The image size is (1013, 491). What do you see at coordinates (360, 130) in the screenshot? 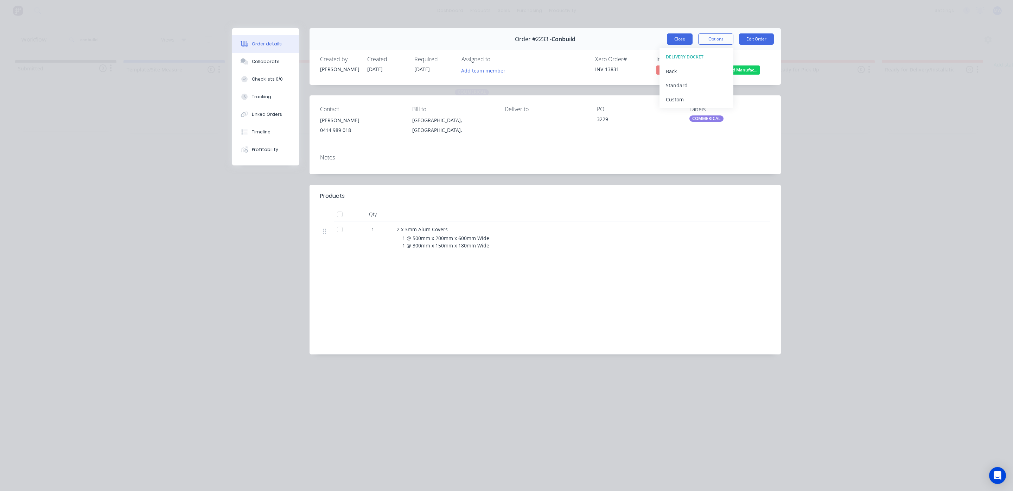
I see `div: 0414 989 018` at bounding box center [360, 130].